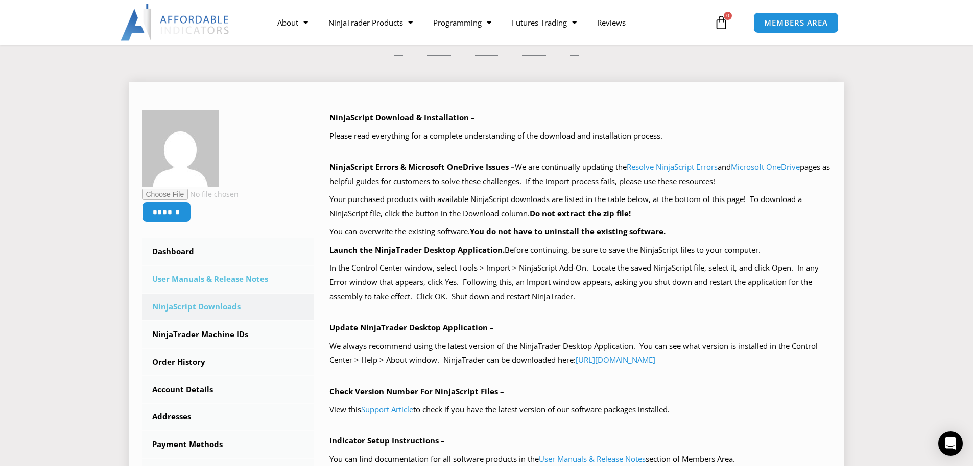 Image resolution: width=973 pixels, height=466 pixels. Describe the element at coordinates (580, 136) in the screenshot. I see `p: Please read everything for a complete understanding of the download and installation process.` at that location.